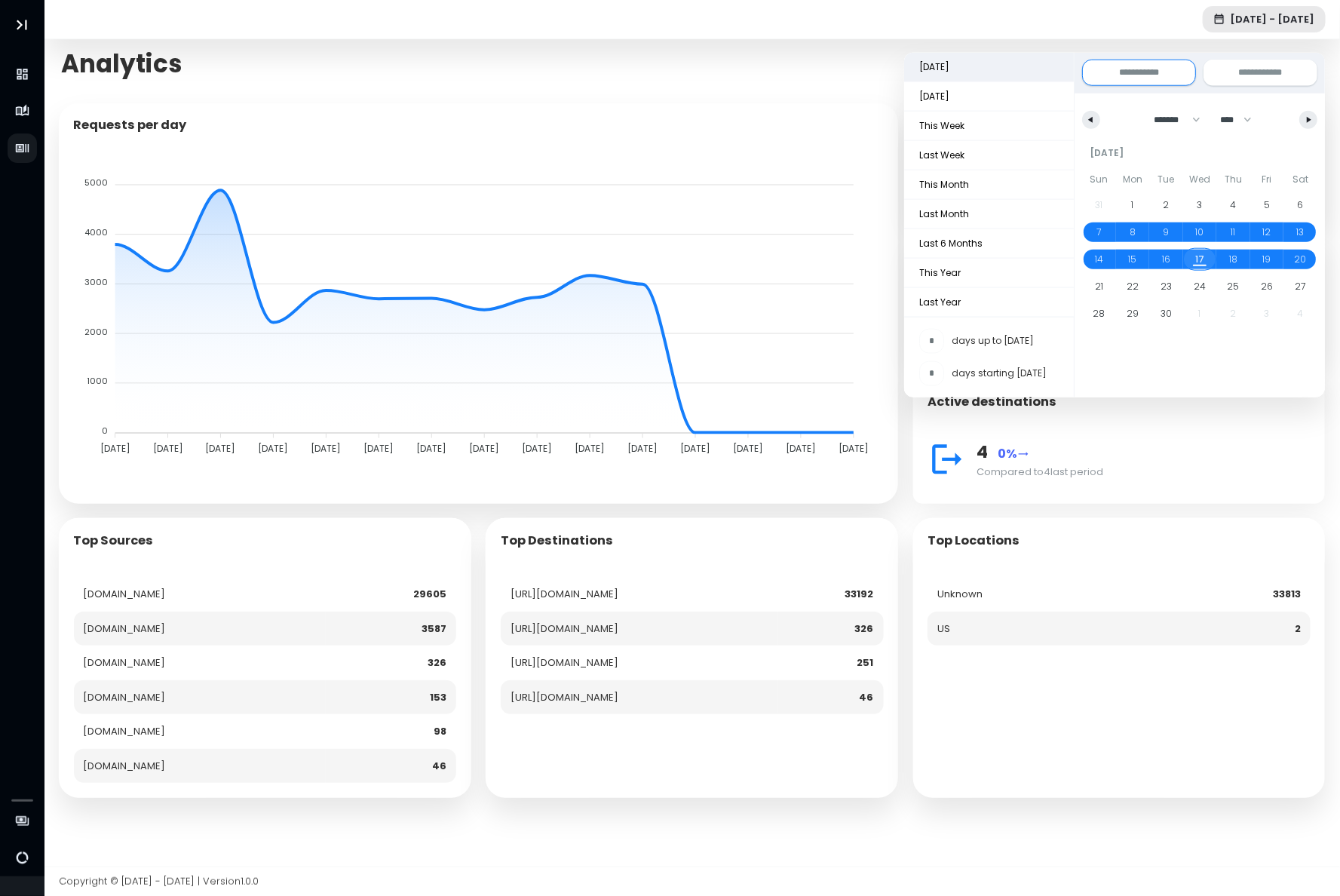 This screenshot has width=1340, height=896. Describe the element at coordinates (22, 25) in the screenshot. I see `button: Toggle Aside` at that location.